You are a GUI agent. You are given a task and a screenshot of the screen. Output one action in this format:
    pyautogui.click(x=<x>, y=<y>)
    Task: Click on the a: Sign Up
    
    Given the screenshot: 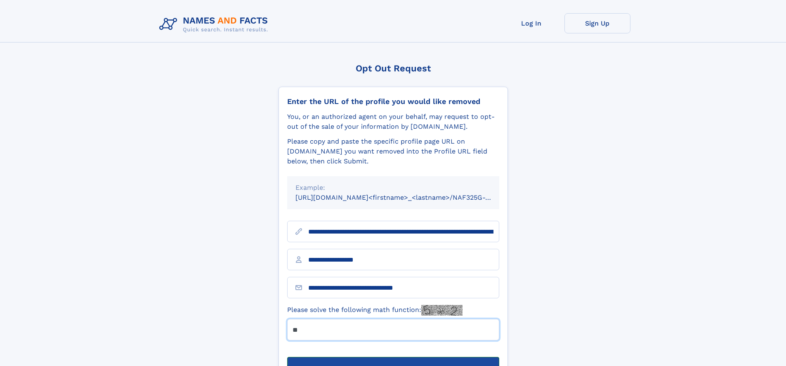 What is the action you would take?
    pyautogui.click(x=598, y=23)
    